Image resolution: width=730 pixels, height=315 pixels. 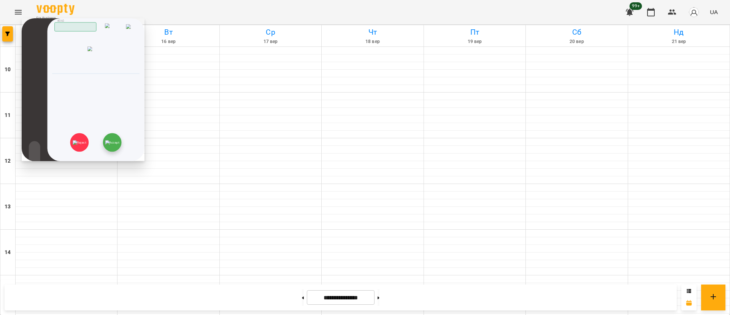 I want to click on h6: 10, so click(x=8, y=70).